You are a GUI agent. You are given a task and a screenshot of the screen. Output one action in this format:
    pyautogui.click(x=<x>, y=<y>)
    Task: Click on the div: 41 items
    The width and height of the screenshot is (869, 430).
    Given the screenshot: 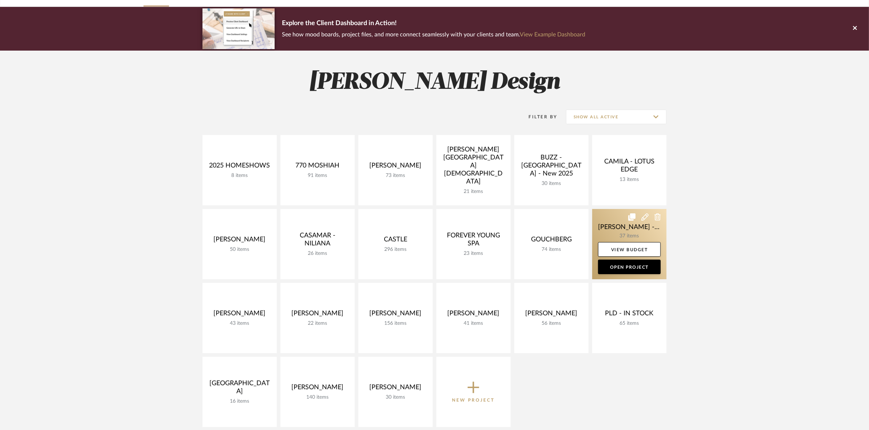 What is the action you would take?
    pyautogui.click(x=473, y=323)
    